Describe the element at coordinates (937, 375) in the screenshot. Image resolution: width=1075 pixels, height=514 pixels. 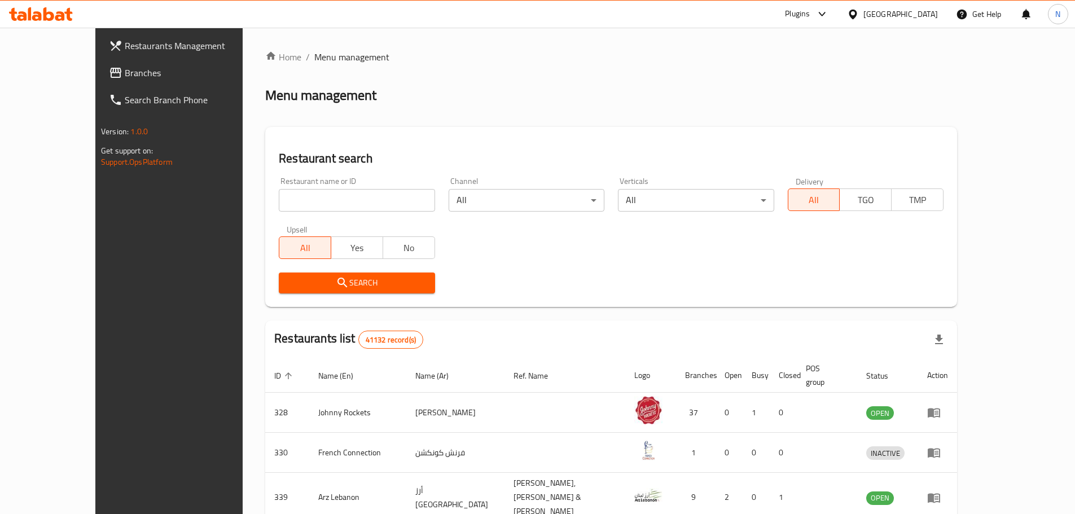
I see `th: Action` at that location.